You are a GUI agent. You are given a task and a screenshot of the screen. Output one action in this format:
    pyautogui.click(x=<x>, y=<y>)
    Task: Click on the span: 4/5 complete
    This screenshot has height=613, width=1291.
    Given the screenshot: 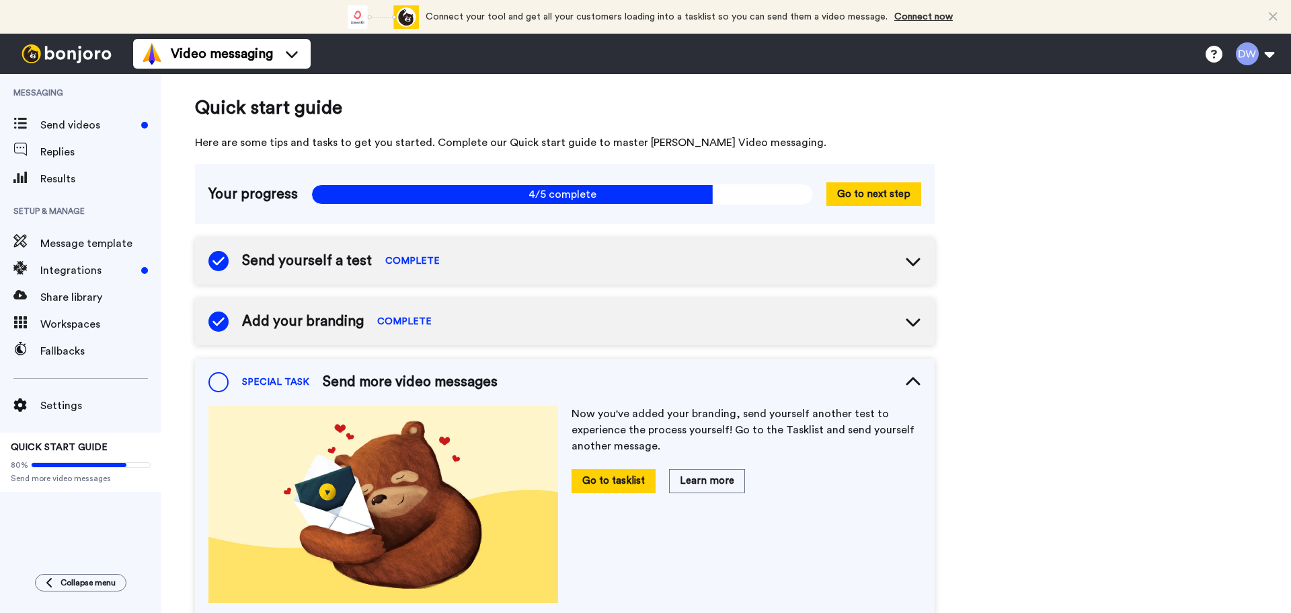 What is the action you would take?
    pyautogui.click(x=562, y=194)
    